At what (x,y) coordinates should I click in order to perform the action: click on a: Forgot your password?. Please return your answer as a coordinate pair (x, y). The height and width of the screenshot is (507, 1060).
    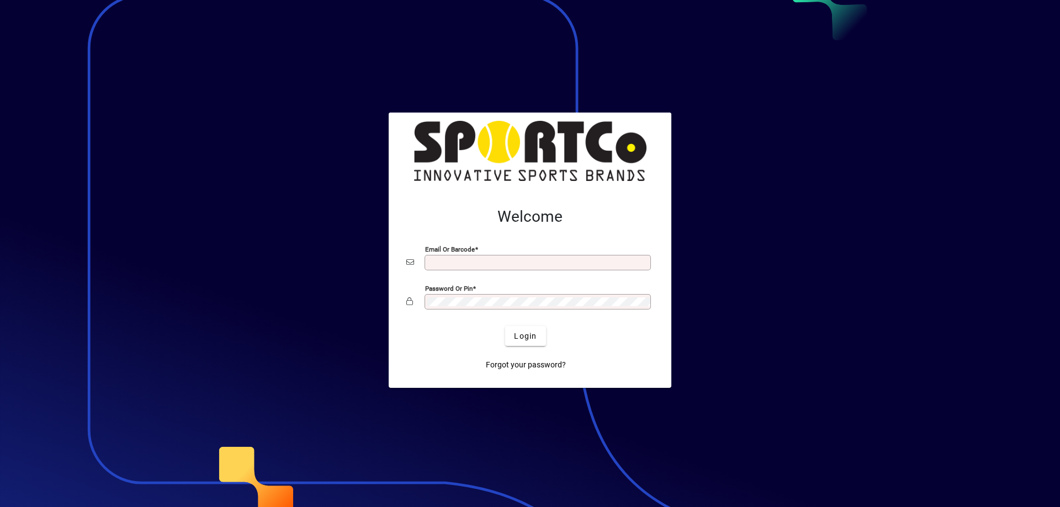
    Looking at the image, I should click on (525, 365).